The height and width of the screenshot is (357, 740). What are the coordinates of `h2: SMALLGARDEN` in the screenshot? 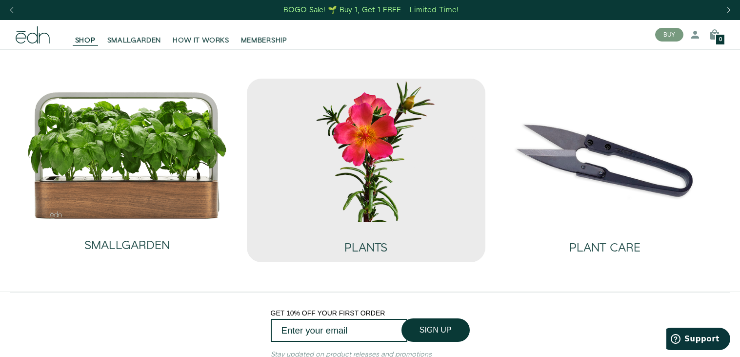 It's located at (127, 246).